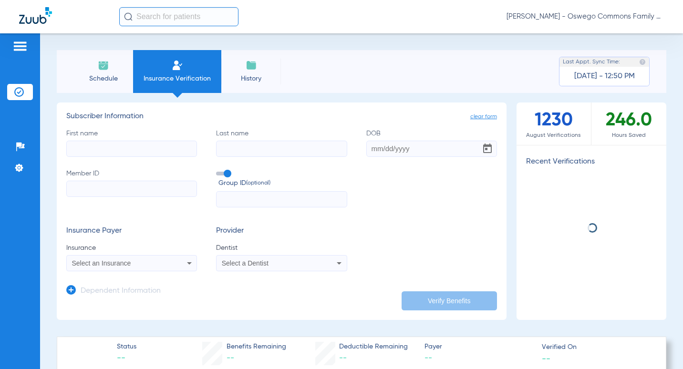 This screenshot has width=683, height=369. Describe the element at coordinates (431, 149) in the screenshot. I see `input: DOBOpen calendar` at that location.